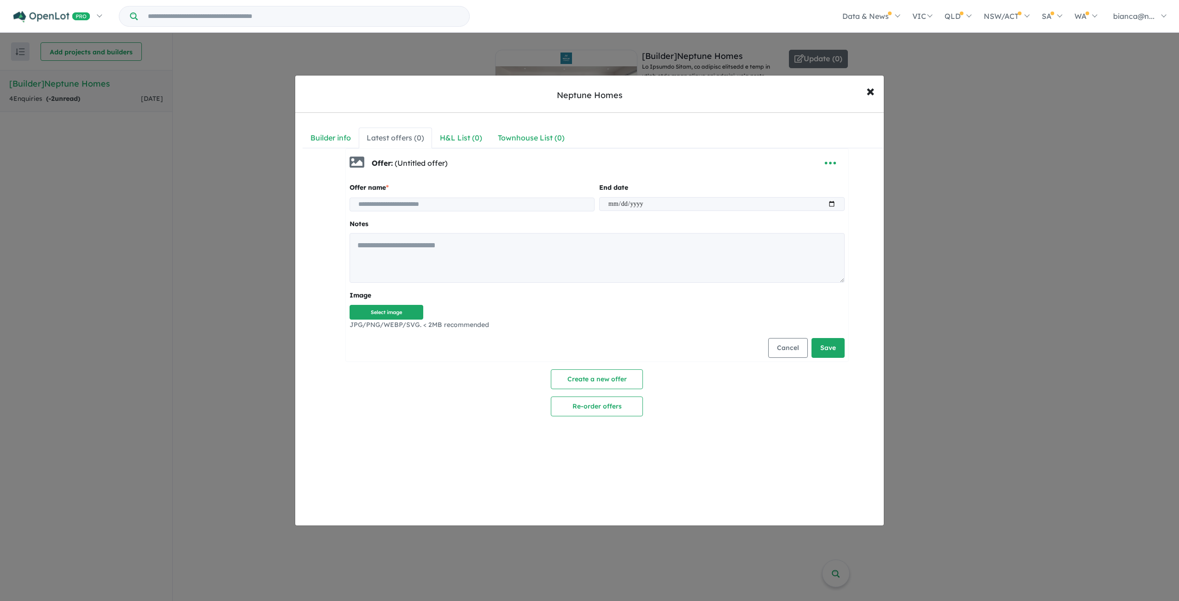  What do you see at coordinates (597, 325) in the screenshot?
I see `small: JPG/PNG/WEBP/SVG. < 2MB recommended` at bounding box center [597, 325].